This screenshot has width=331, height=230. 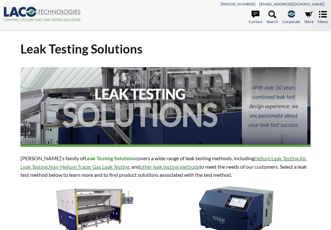 I want to click on h1: Leak Testing Solutions, so click(x=165, y=49).